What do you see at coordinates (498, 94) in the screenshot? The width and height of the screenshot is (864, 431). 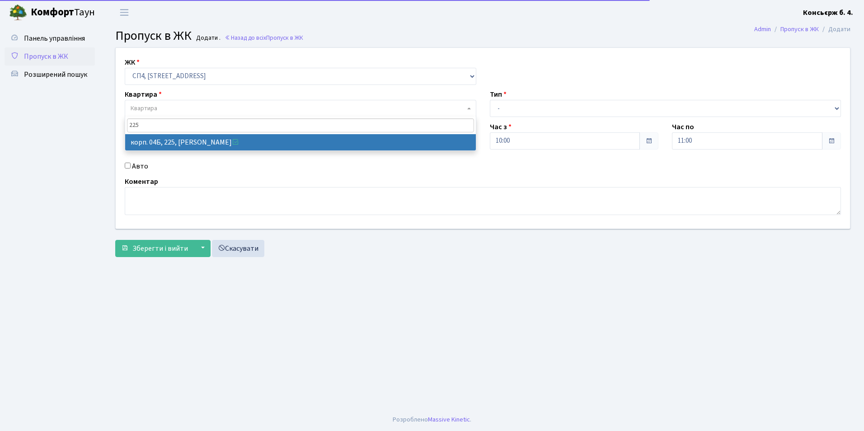 I see `label: Тип` at bounding box center [498, 94].